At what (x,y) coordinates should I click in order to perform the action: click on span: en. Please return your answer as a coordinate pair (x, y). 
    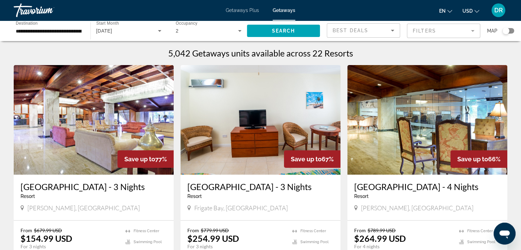
    Looking at the image, I should click on (442, 11).